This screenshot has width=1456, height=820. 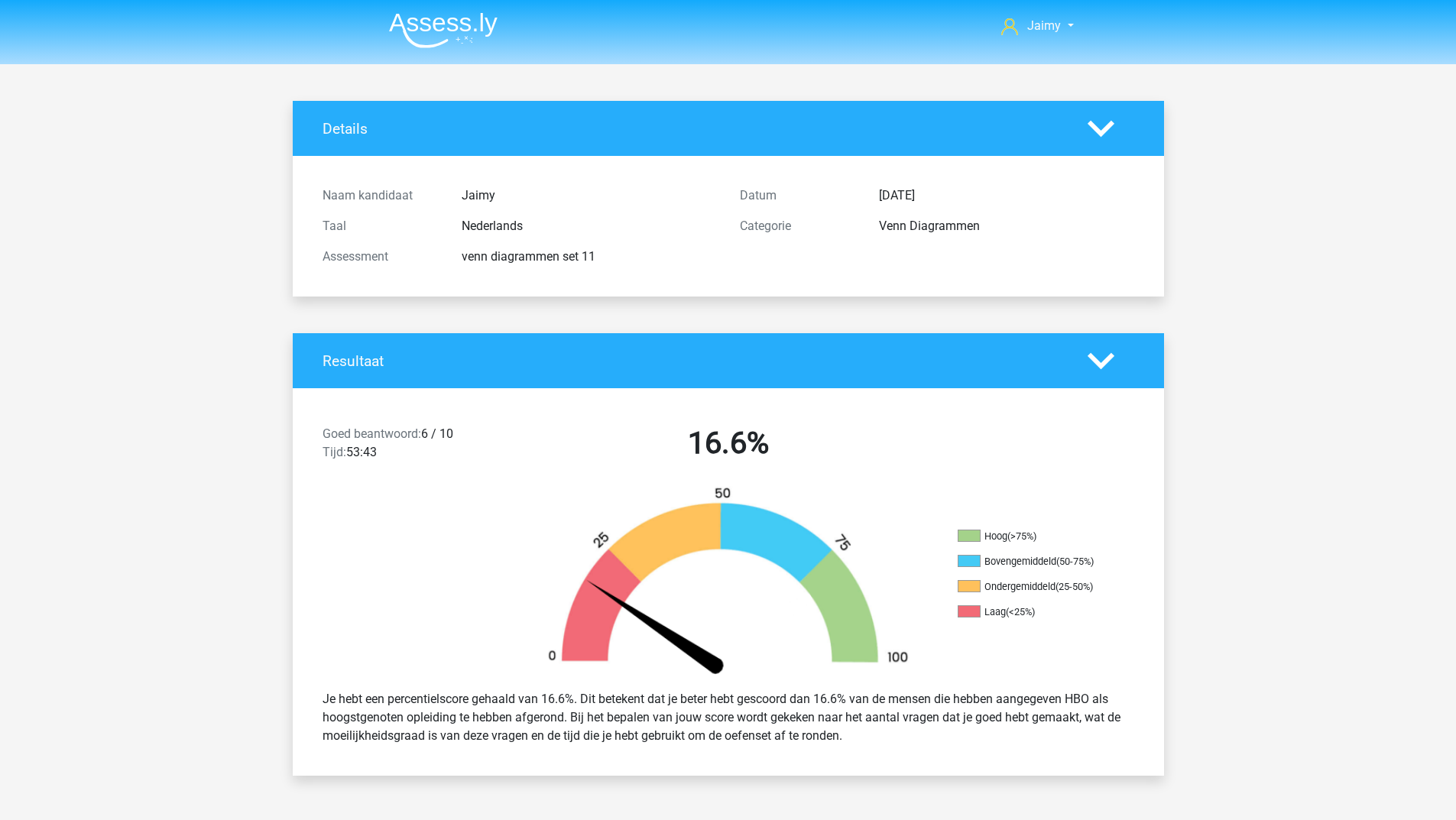 What do you see at coordinates (1034, 536) in the screenshot?
I see `li: Hoog` at bounding box center [1034, 536].